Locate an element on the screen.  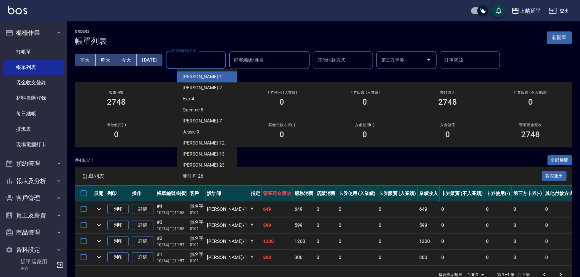
h2: ORDERS is located at coordinates (91, 31).